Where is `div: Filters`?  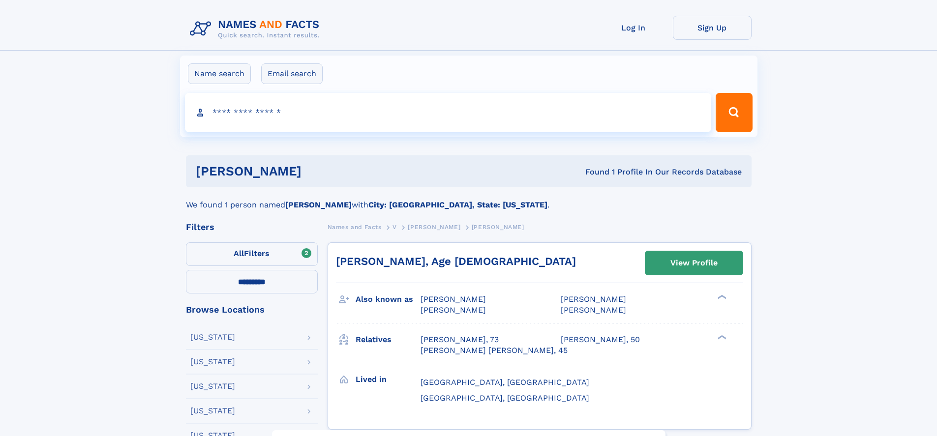
div: Filters is located at coordinates (252, 227).